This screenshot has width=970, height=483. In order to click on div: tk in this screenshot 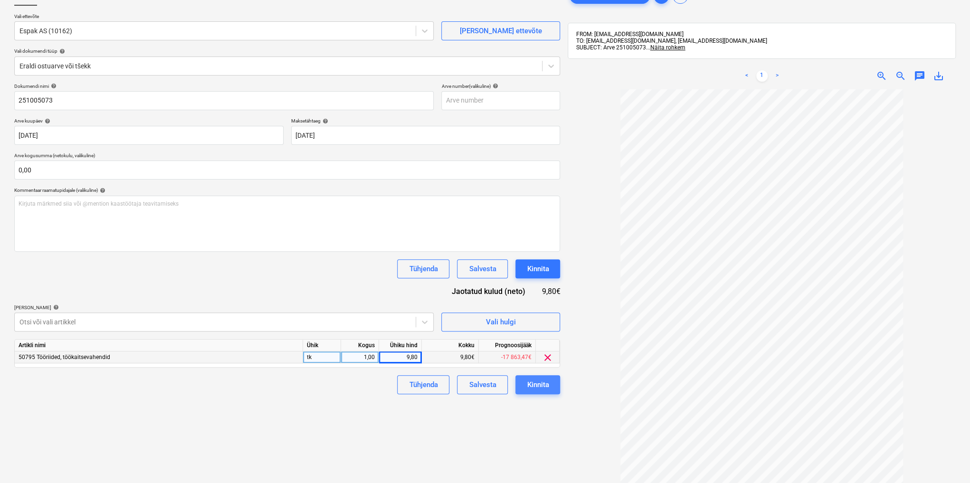, I will do `click(322, 357)`.